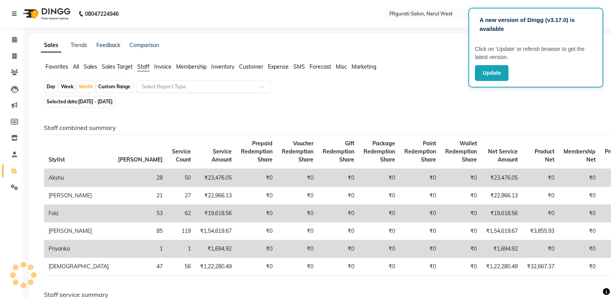  I want to click on span: Gift Redemption Share, so click(338, 151).